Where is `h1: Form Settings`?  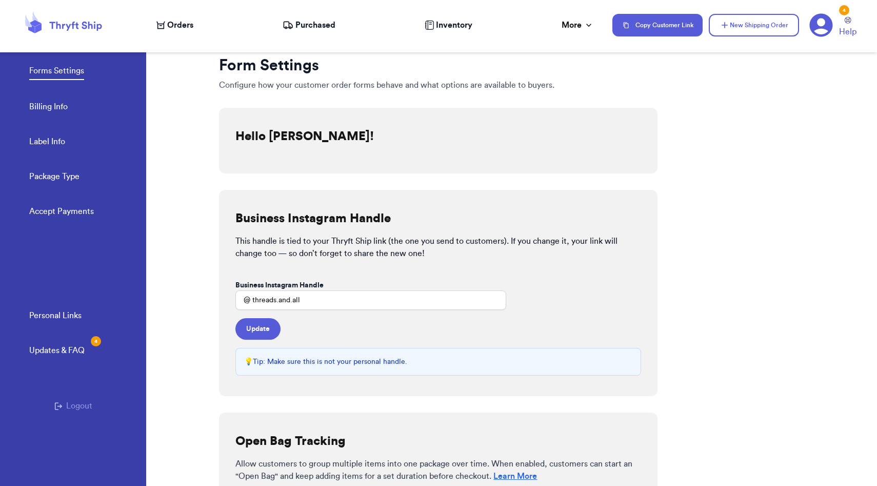
h1: Form Settings is located at coordinates (438, 66).